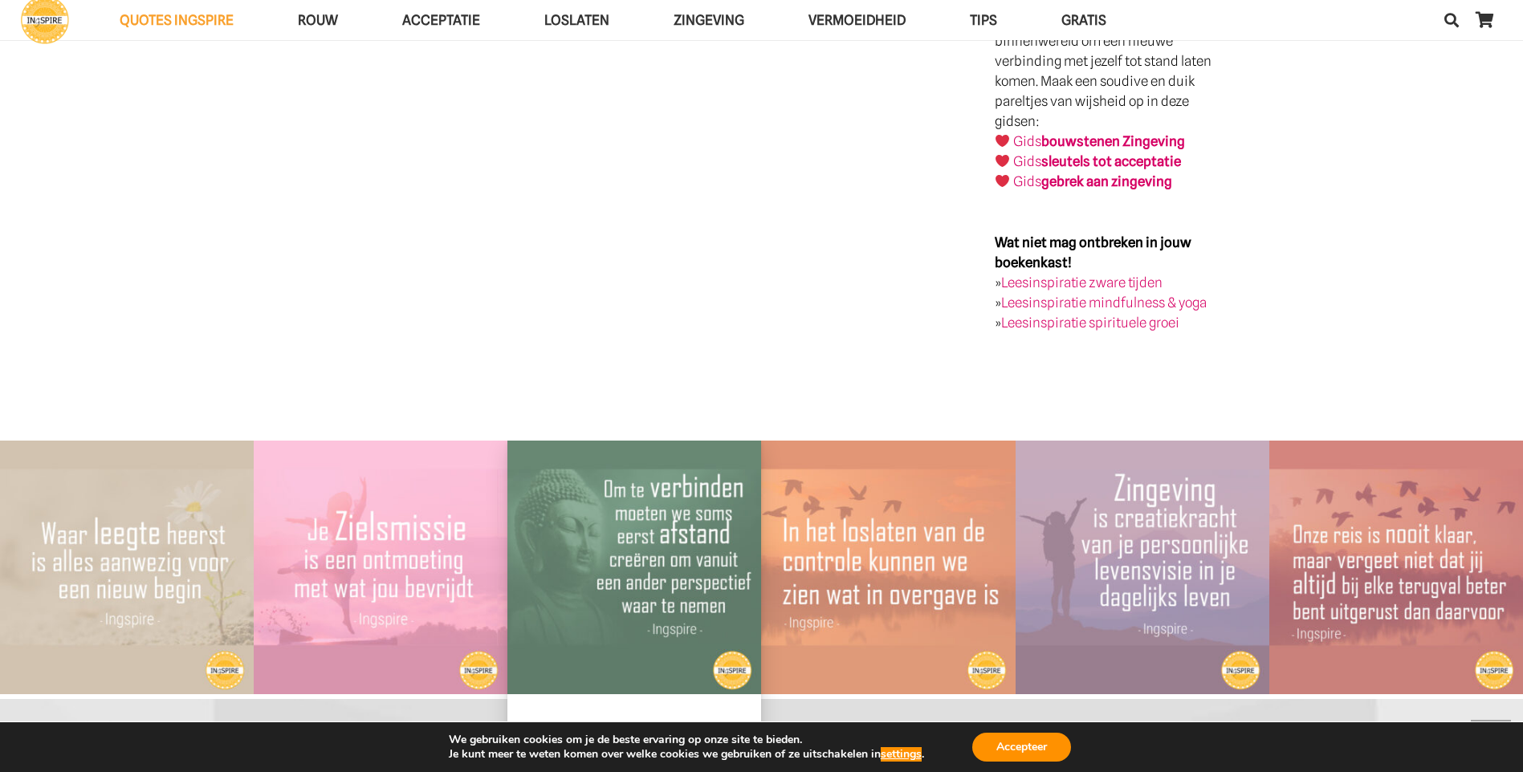 The width and height of the screenshot is (1523, 772). What do you see at coordinates (1090, 323) in the screenshot?
I see `a: Leesinspiratie spirituele groei` at bounding box center [1090, 323].